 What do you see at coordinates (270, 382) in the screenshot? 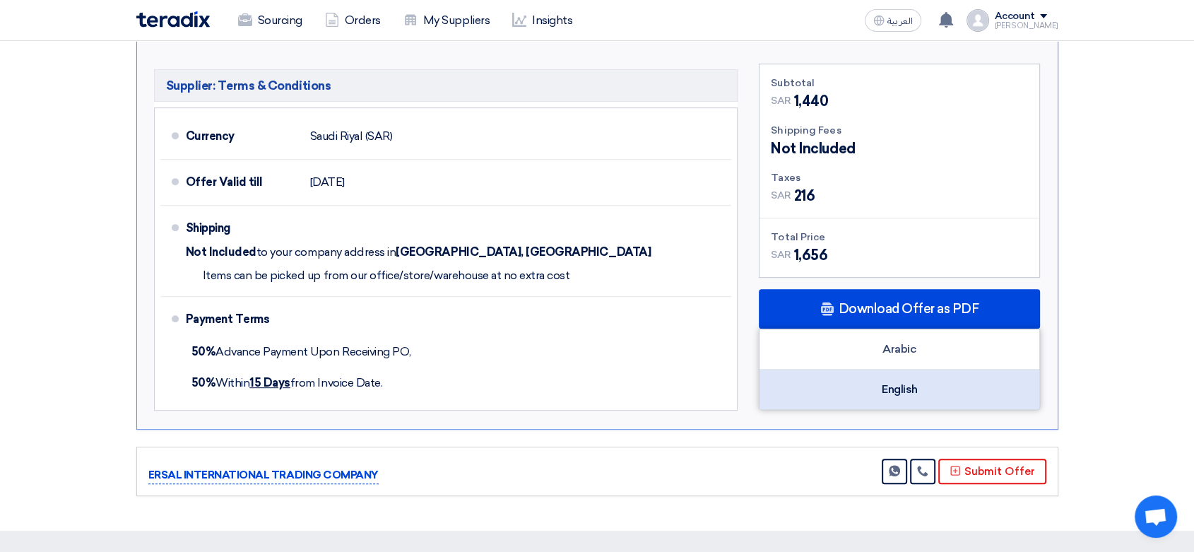
I see `u: 15 Days` at bounding box center [270, 382].